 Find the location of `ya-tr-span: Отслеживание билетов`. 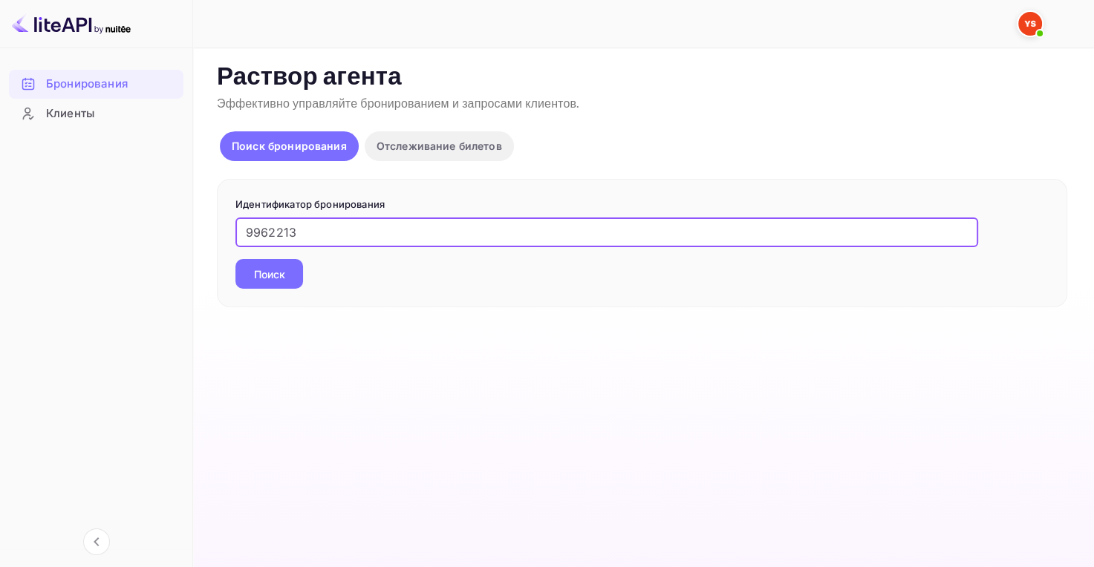

ya-tr-span: Отслеживание билетов is located at coordinates (439, 146).